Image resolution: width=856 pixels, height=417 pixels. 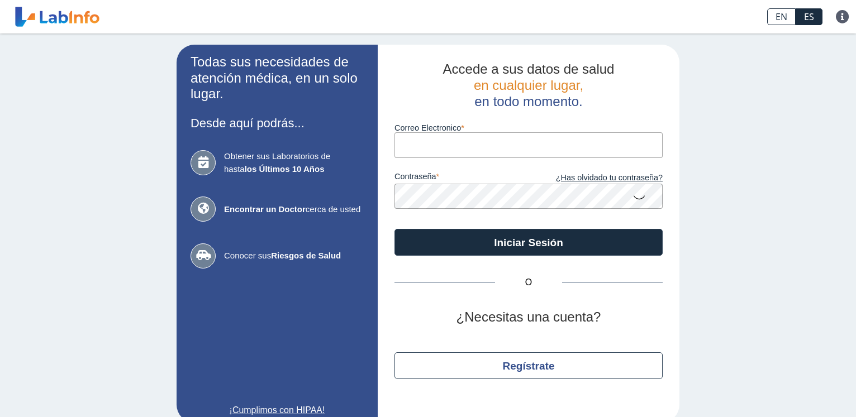 What do you see at coordinates (528, 101) in the screenshot?
I see `span: en todo momento.` at bounding box center [528, 101].